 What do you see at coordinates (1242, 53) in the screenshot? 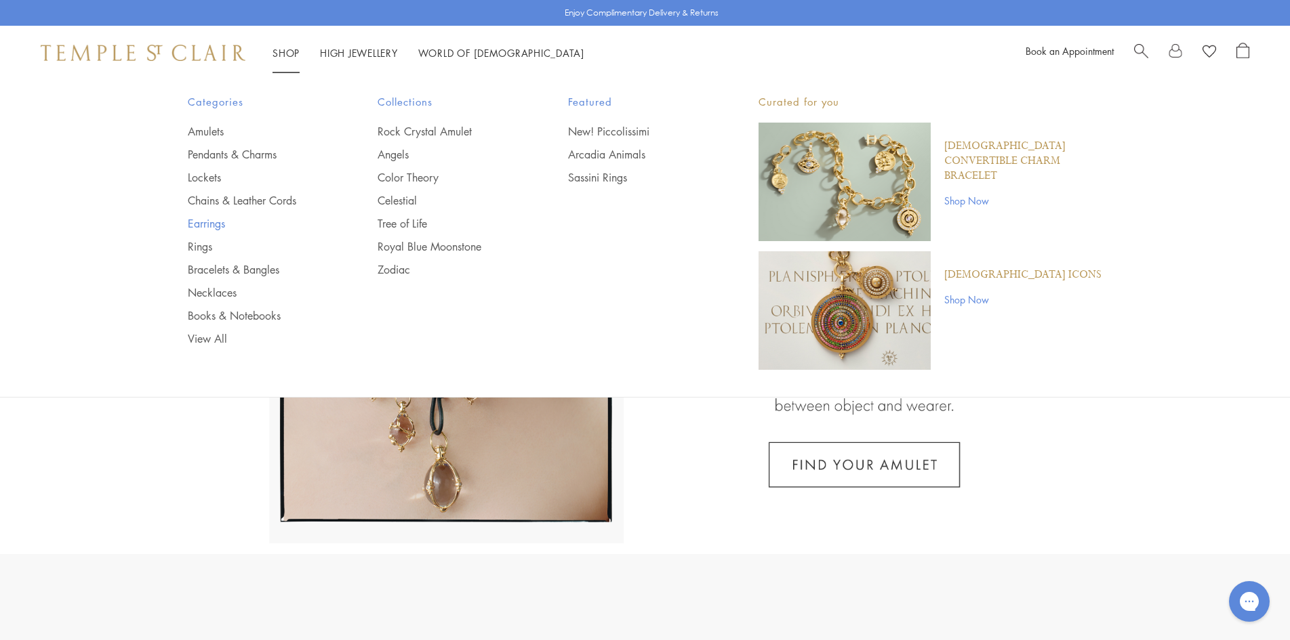
I see `a: Open Shopping Bag` at bounding box center [1242, 53].